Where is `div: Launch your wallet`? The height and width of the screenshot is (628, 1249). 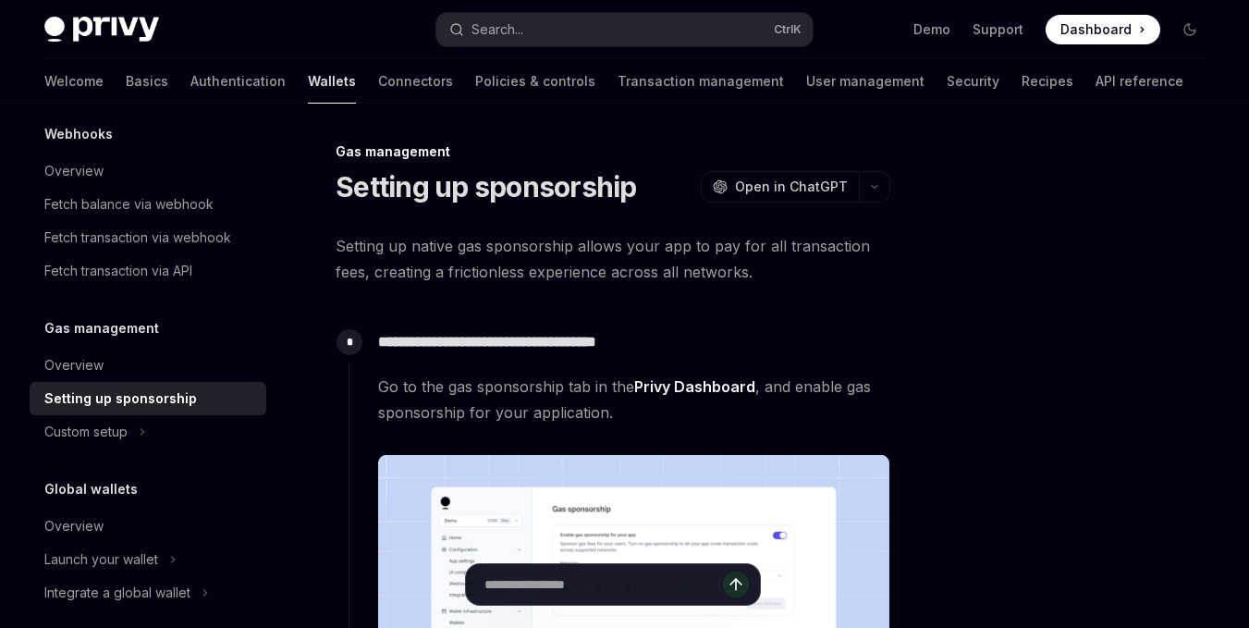
div: Launch your wallet is located at coordinates (101, 559).